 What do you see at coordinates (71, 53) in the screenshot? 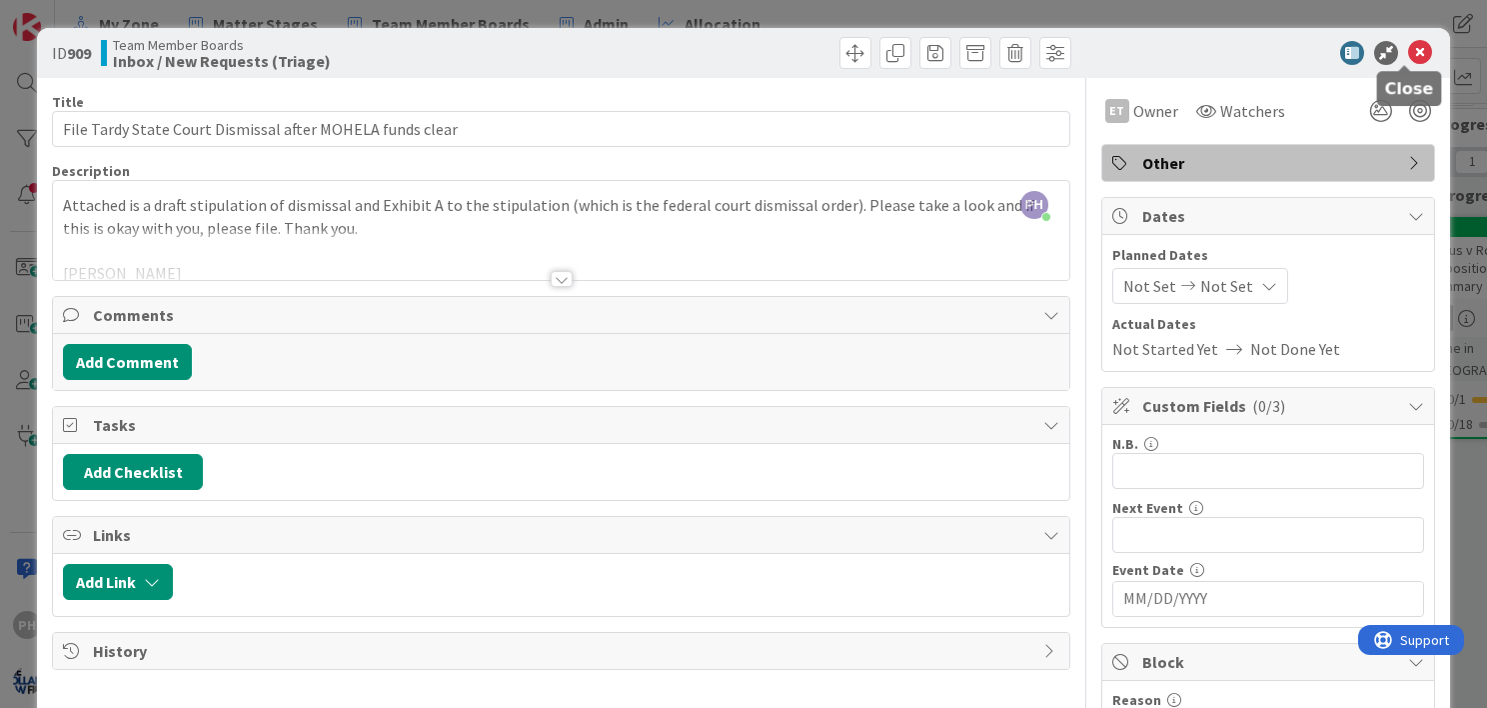
I see `span: ID` at bounding box center [71, 53].